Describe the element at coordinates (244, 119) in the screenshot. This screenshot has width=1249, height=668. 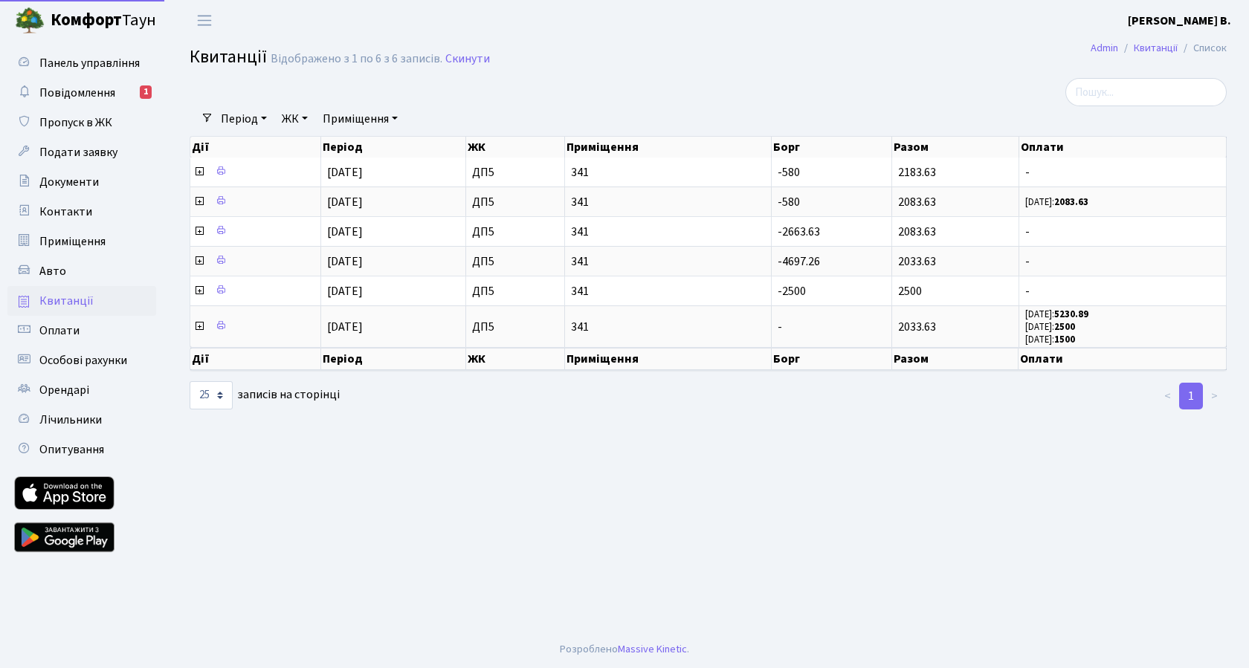
I see `a: Період` at that location.